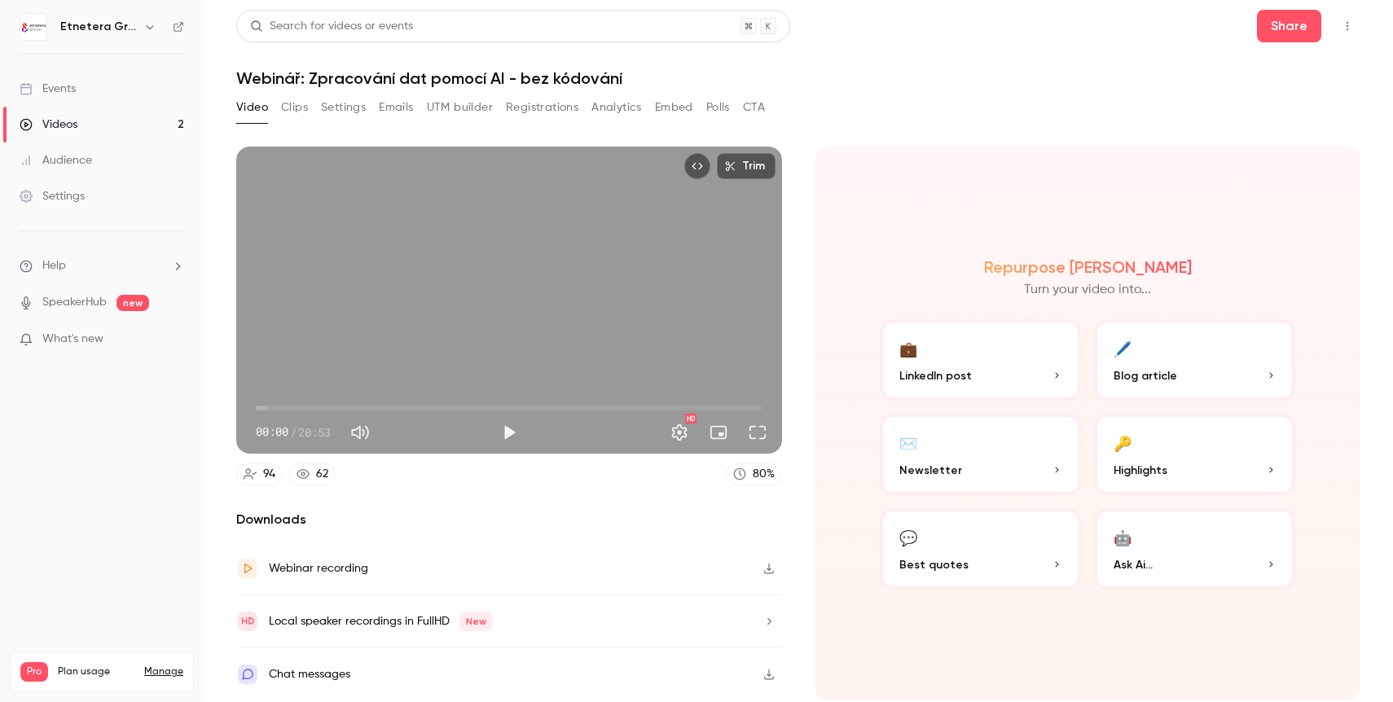 Image resolution: width=1393 pixels, height=702 pixels. I want to click on h1: Webinář: Zpracování dat pomocí AI - bez kódování, so click(798, 78).